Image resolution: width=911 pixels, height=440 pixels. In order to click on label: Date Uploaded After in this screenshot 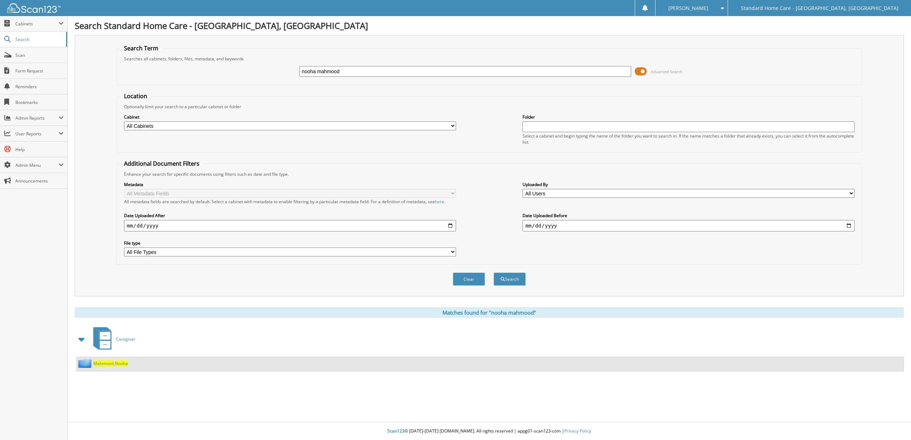, I will do `click(290, 216)`.